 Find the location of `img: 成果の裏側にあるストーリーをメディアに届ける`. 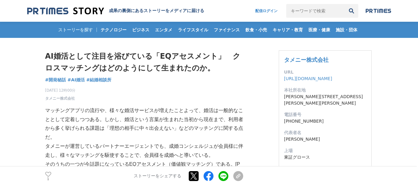

img: 成果の裏側にあるストーリーをメディアに届ける is located at coordinates (66, 11).